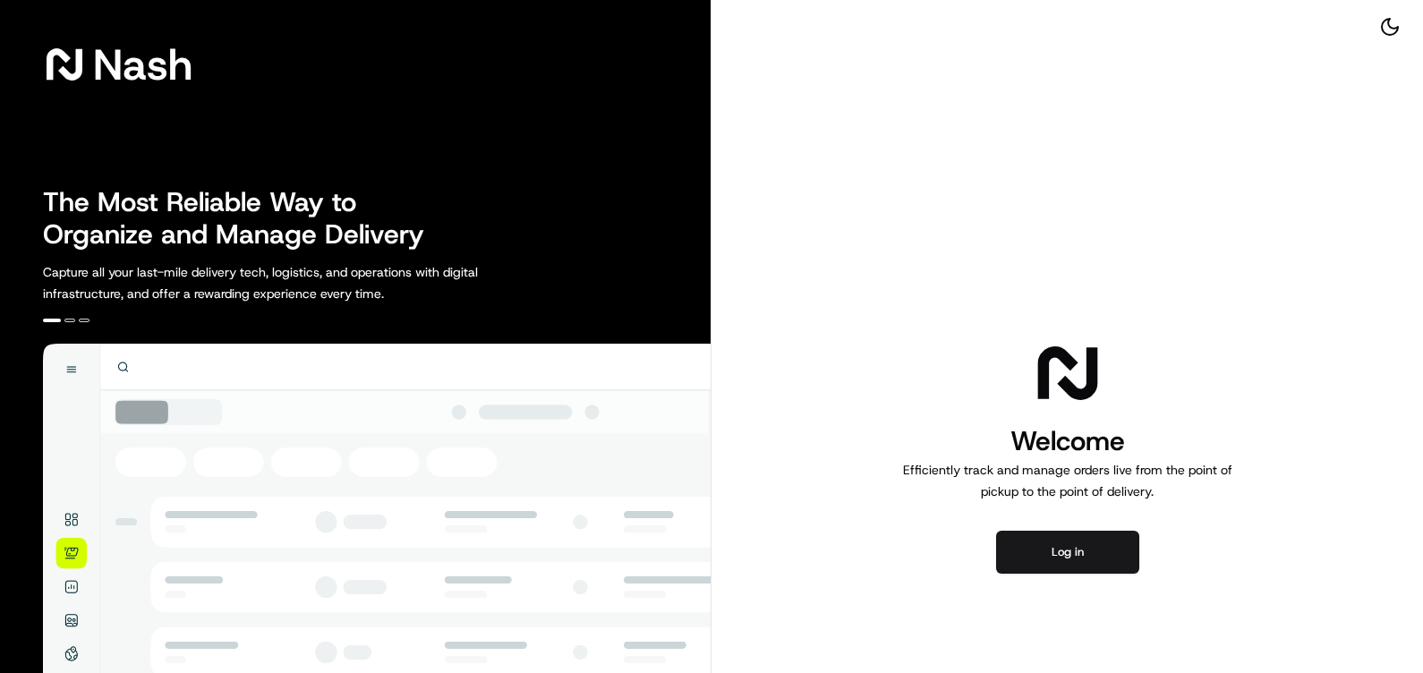 Image resolution: width=1423 pixels, height=673 pixels. What do you see at coordinates (142, 64) in the screenshot?
I see `span: Nash` at bounding box center [142, 64].